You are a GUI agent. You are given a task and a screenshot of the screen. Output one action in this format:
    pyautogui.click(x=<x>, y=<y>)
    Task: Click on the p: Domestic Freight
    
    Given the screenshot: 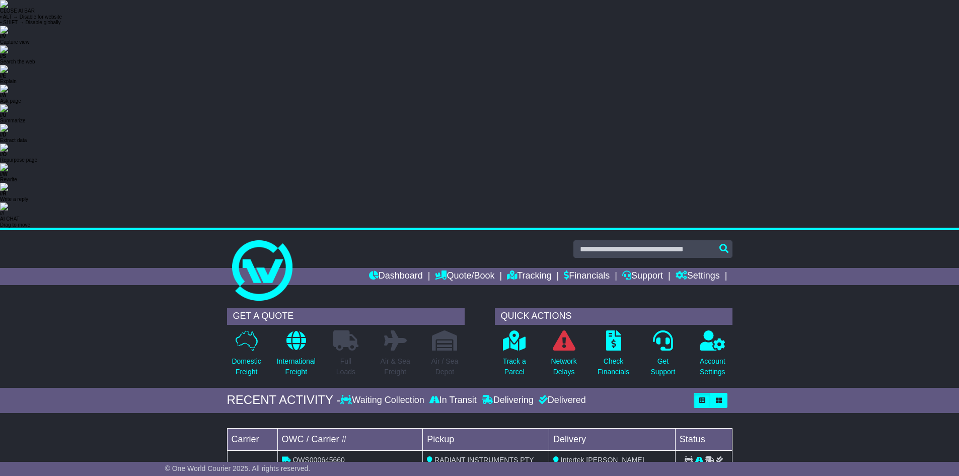 What is the action you would take?
    pyautogui.click(x=246, y=367)
    